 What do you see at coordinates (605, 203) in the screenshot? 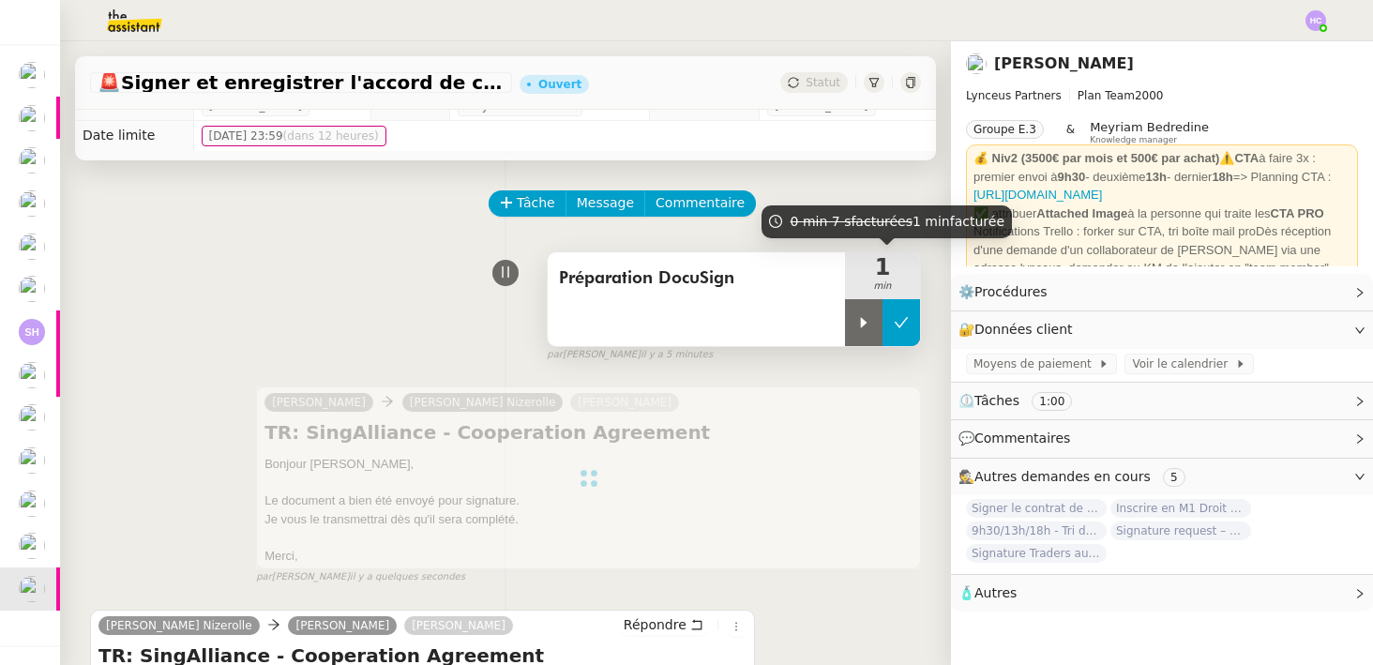
I see `span: Message` at bounding box center [605, 203].